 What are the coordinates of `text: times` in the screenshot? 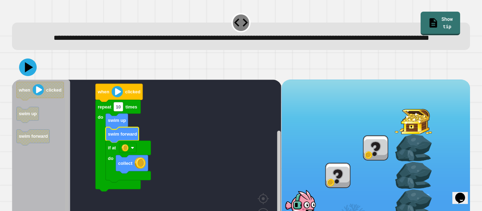 It's located at (131, 107).